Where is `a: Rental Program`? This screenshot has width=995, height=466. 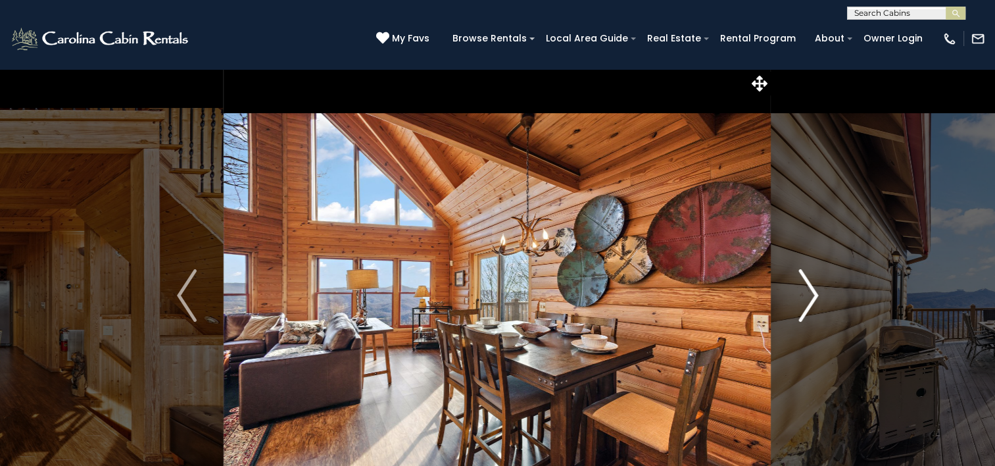 a: Rental Program is located at coordinates (758, 38).